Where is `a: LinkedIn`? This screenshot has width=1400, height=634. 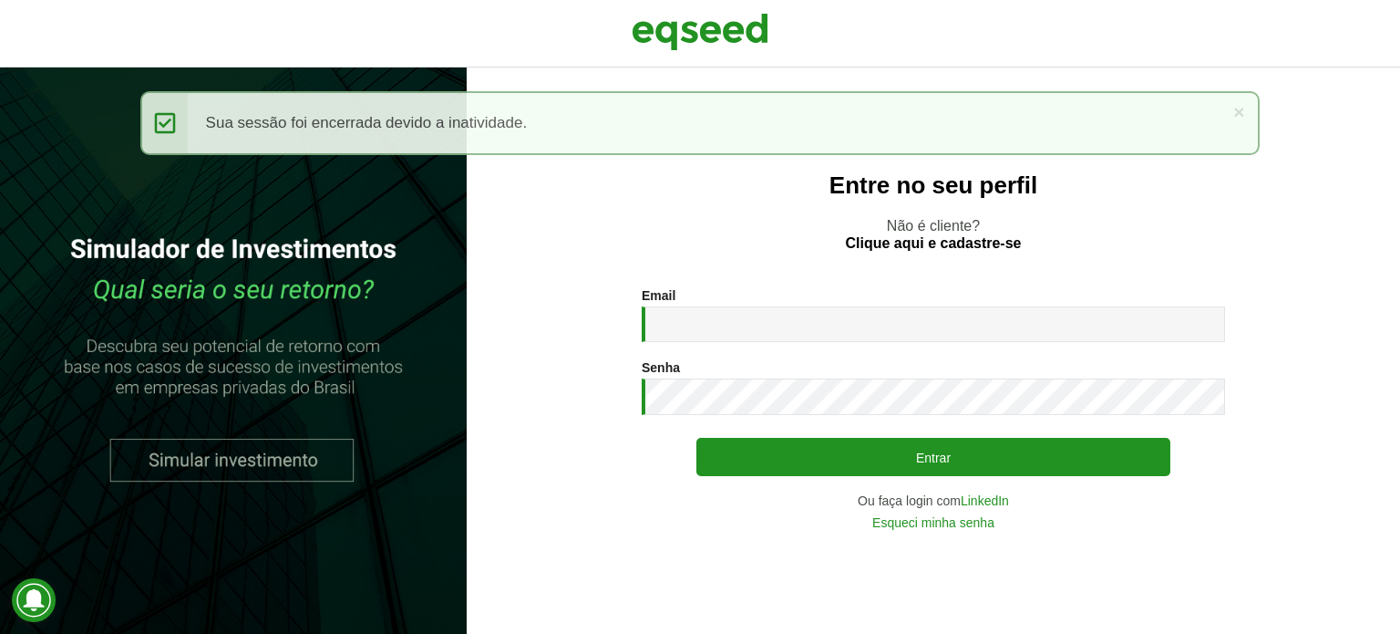
a: LinkedIn is located at coordinates (985, 501).